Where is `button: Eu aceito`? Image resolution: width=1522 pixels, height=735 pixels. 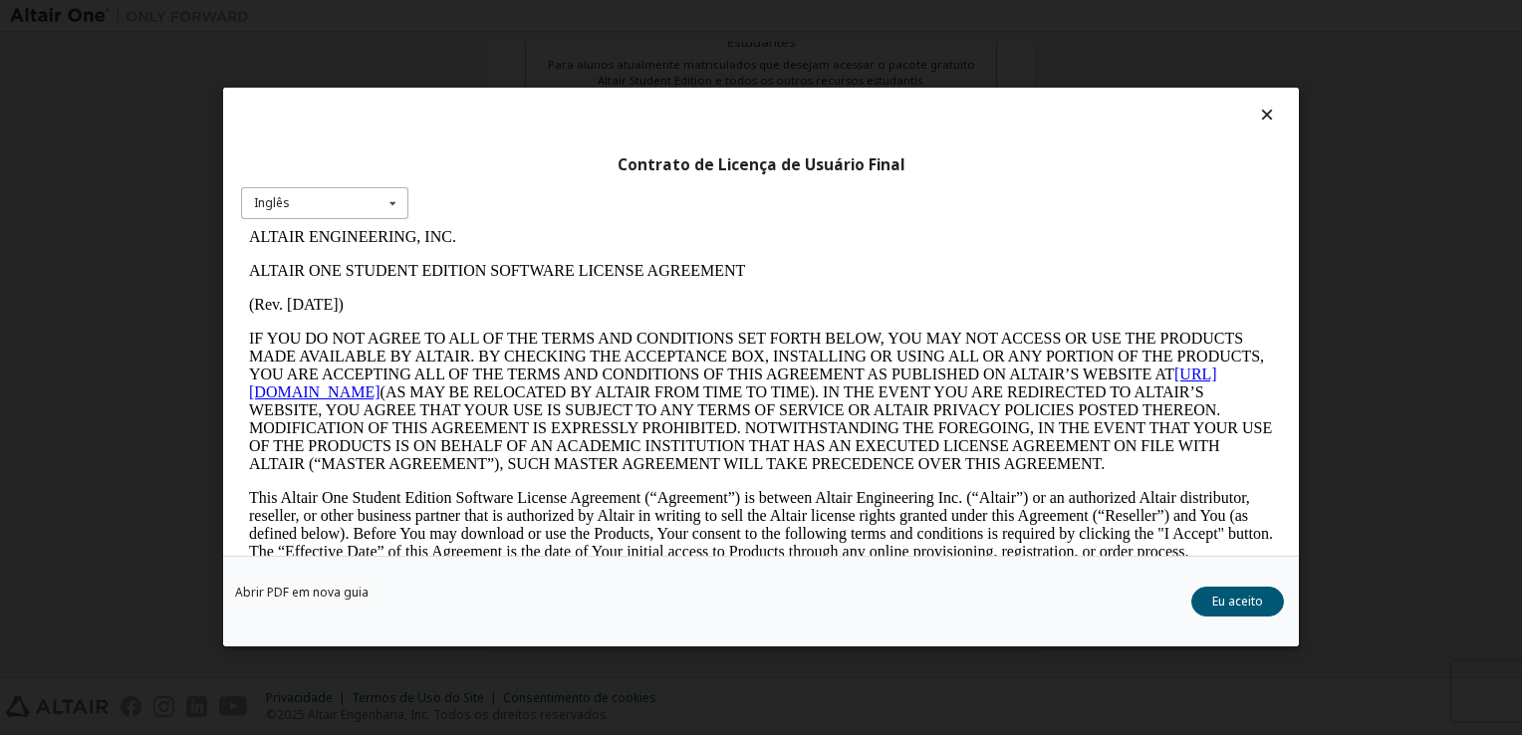
button: Eu aceito is located at coordinates (1237, 603).